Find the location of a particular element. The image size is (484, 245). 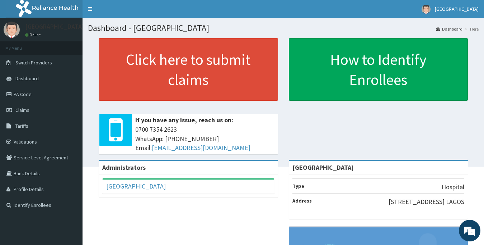

span: Switch Providers is located at coordinates (34, 62).